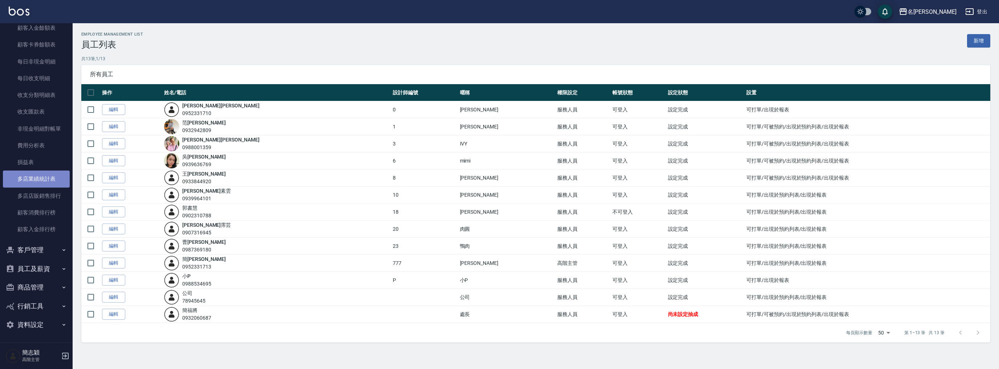 The width and height of the screenshot is (999, 369). What do you see at coordinates (112, 34) in the screenshot?
I see `h2: Employee Management List` at bounding box center [112, 34].